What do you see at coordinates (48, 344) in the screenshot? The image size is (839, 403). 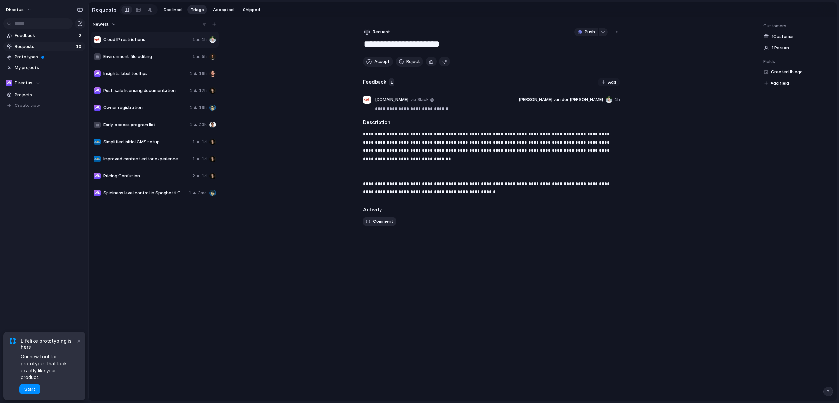 I see `span: Lifelike prototyping is here` at bounding box center [48, 344].